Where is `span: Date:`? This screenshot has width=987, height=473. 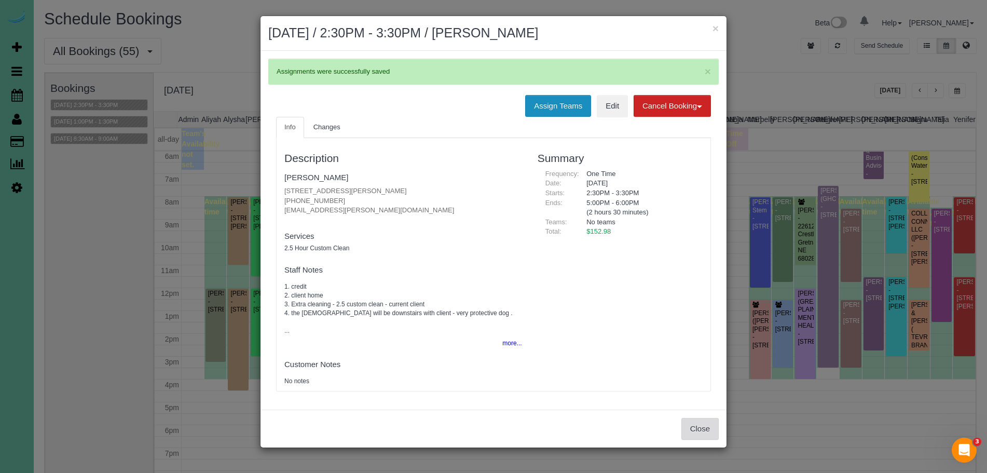
span: Date: is located at coordinates (553, 183).